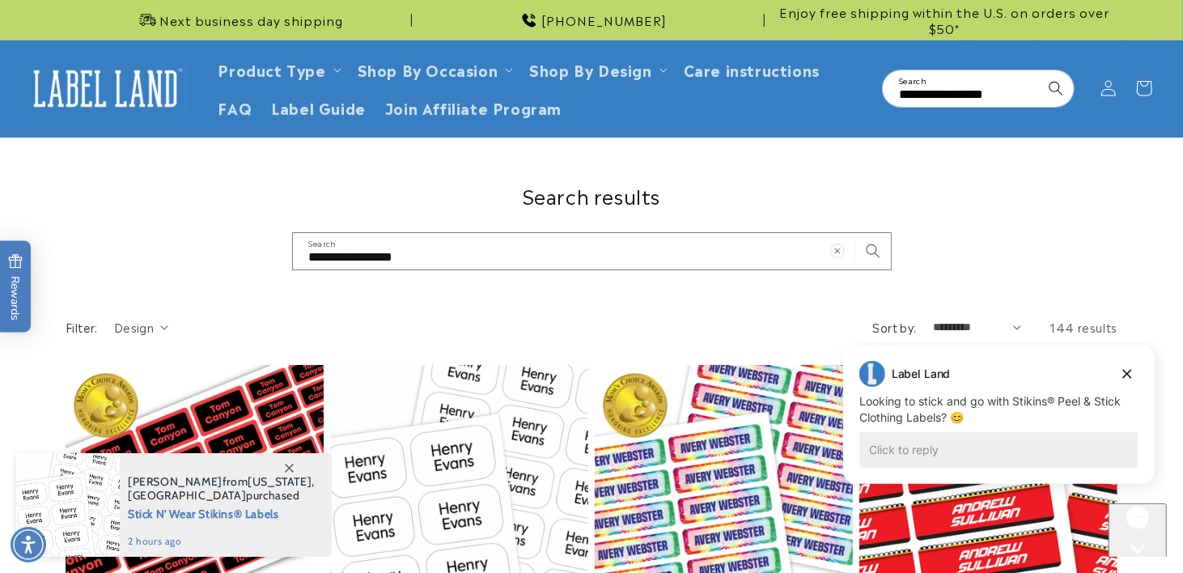 The height and width of the screenshot is (573, 1183). I want to click on span: 144 results, so click(1083, 327).